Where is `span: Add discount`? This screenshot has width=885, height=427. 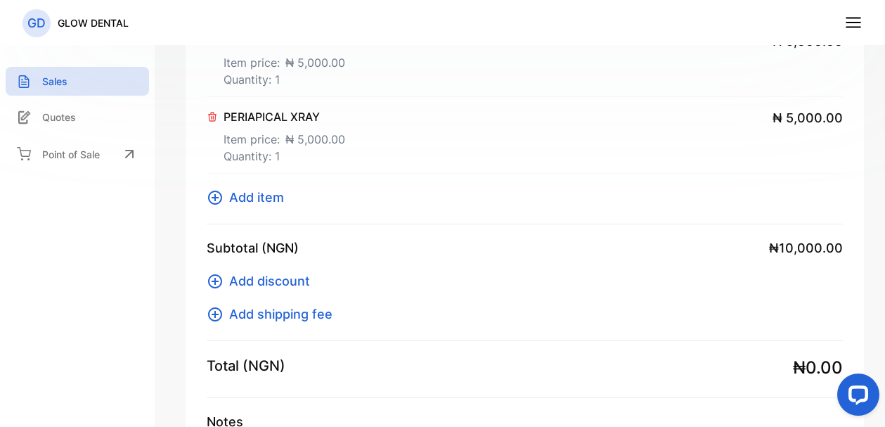 span: Add discount is located at coordinates (269, 281).